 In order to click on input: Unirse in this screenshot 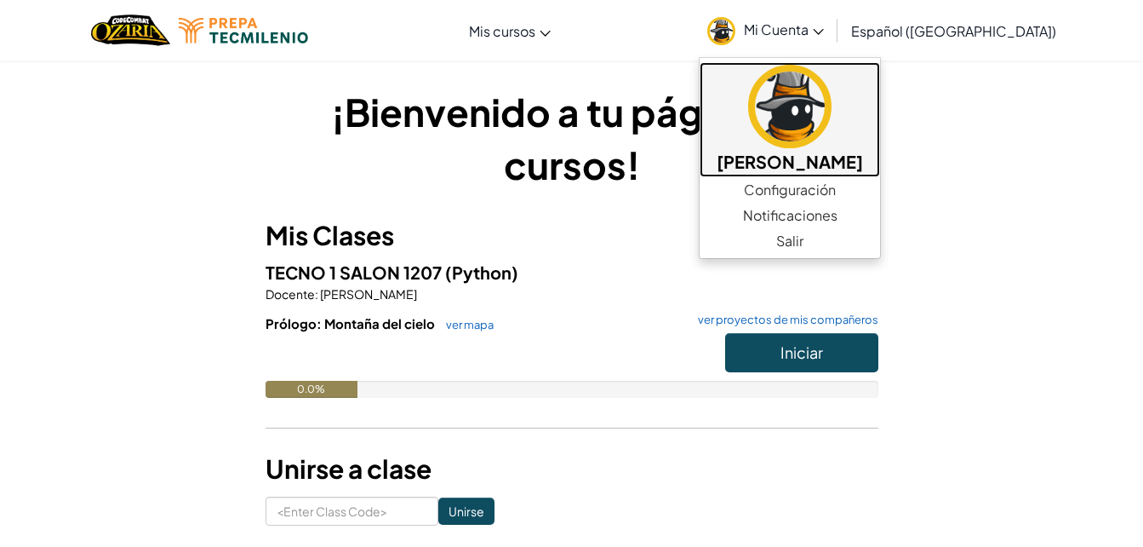, I will do `click(467, 511)`.